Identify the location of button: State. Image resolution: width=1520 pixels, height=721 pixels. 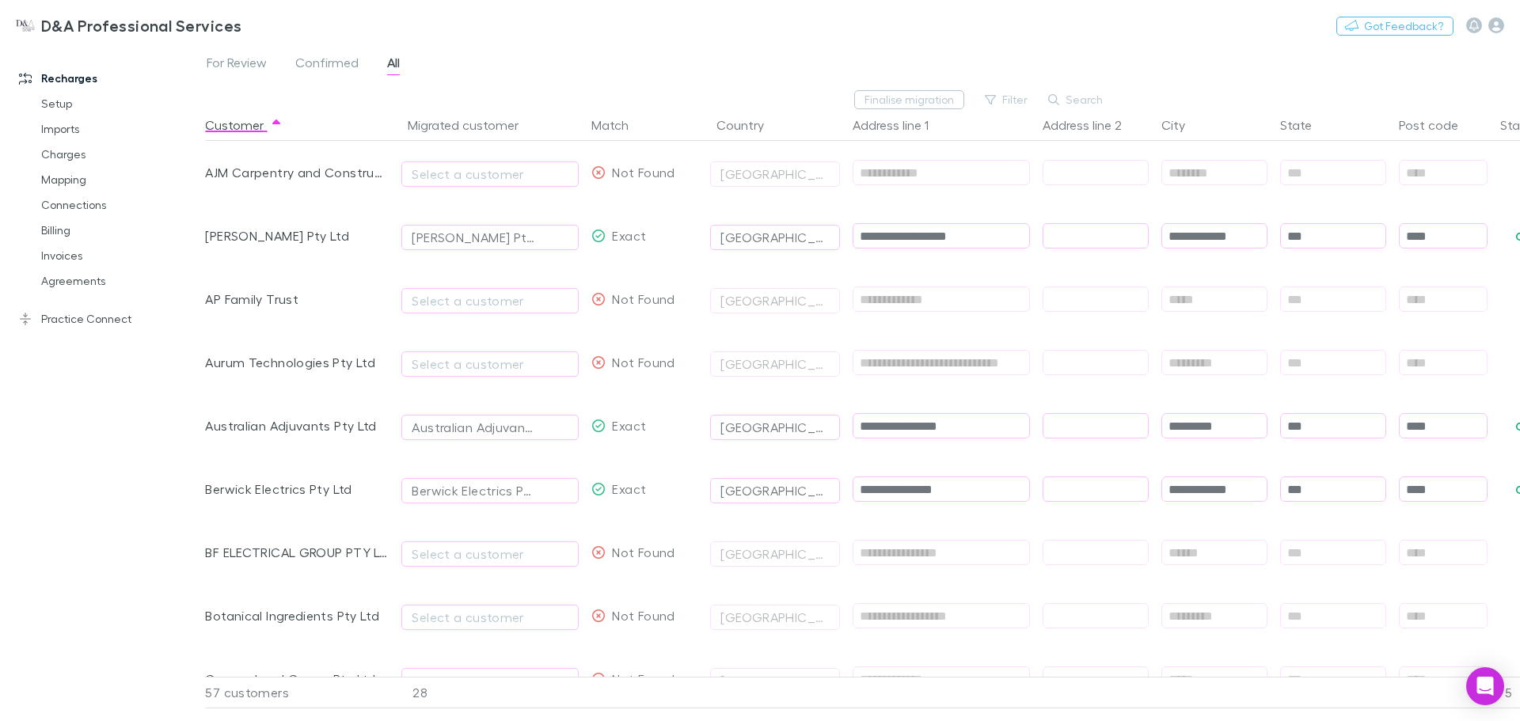
(1306, 125).